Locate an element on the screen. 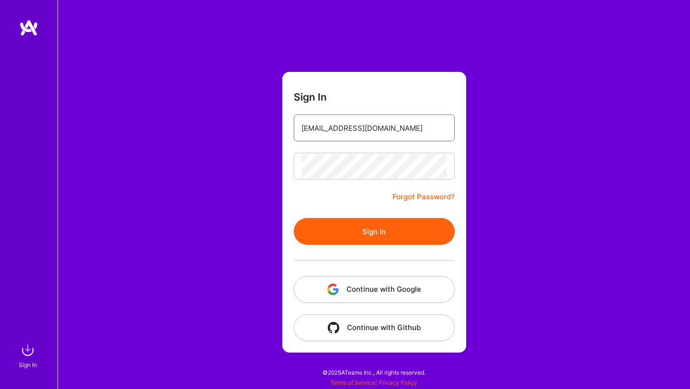 The height and width of the screenshot is (389, 690). button: Continue with Github is located at coordinates (374, 328).